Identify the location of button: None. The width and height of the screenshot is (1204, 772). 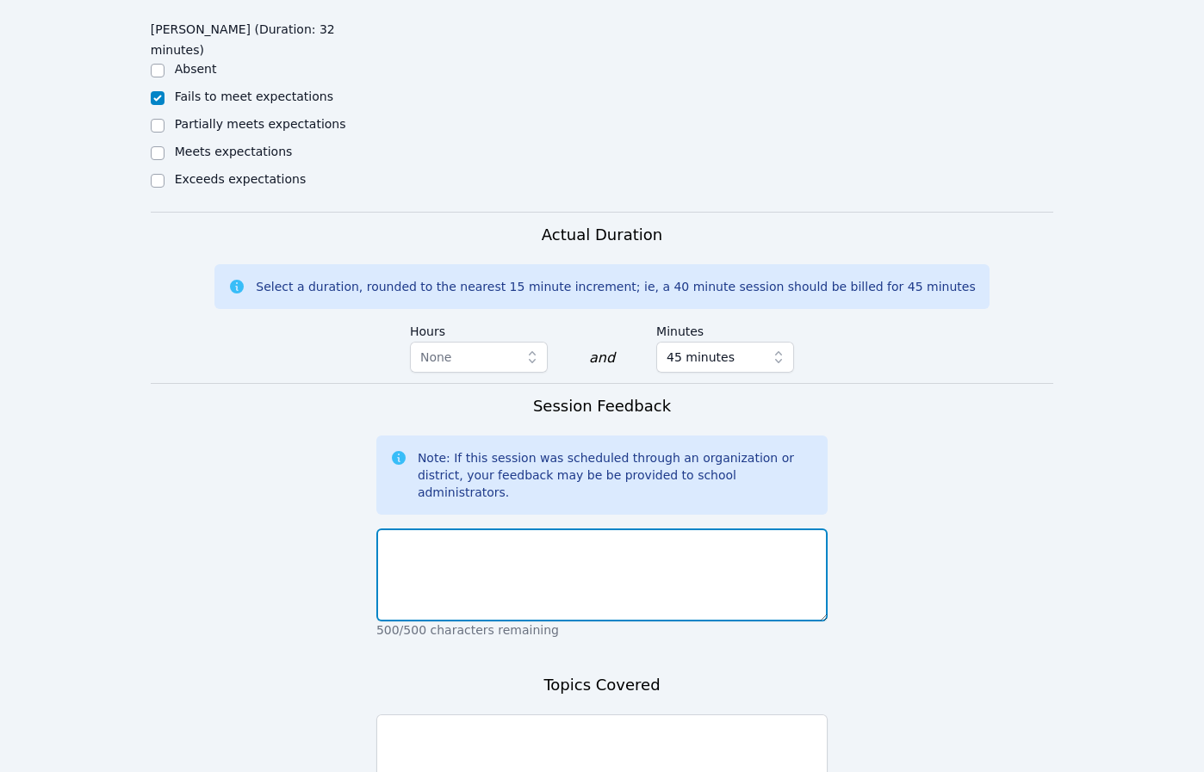
(479, 357).